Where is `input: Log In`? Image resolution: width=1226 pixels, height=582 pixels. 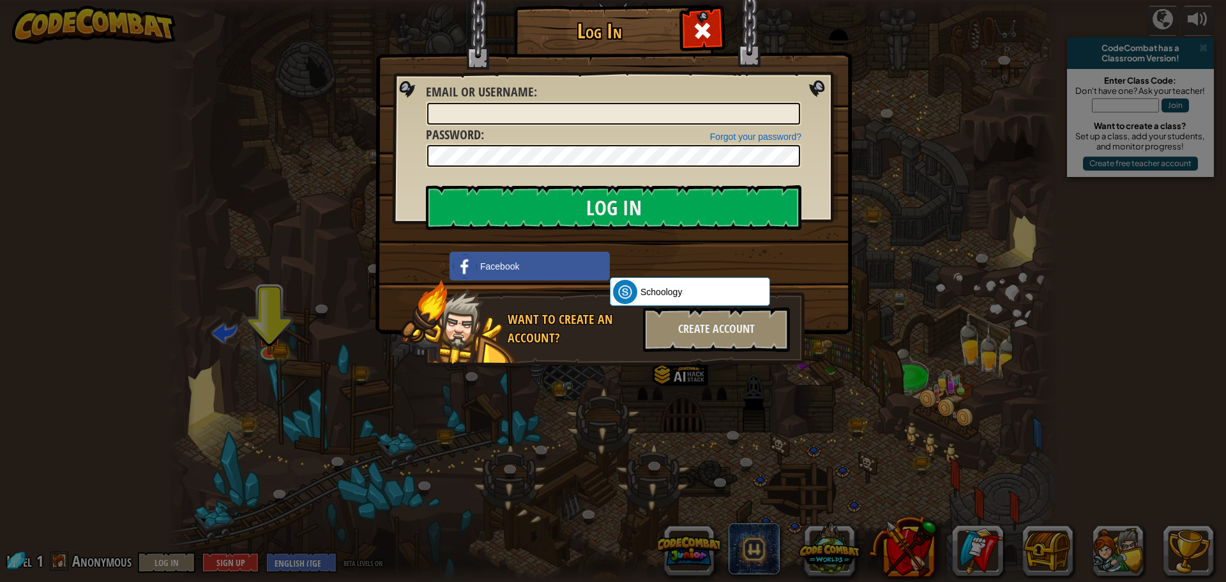 input: Log In is located at coordinates (614, 207).